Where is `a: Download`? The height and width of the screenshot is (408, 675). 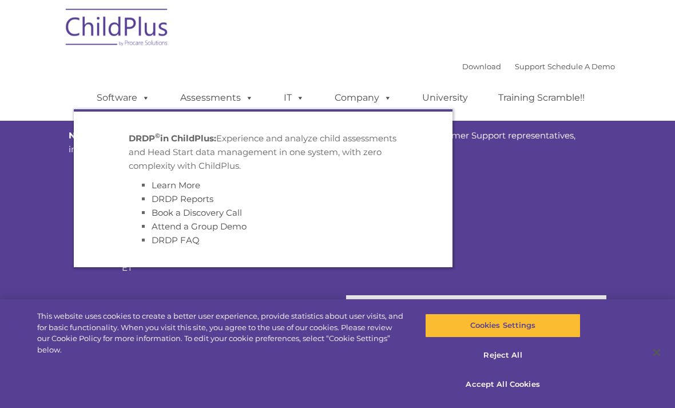 a: Download is located at coordinates (482, 66).